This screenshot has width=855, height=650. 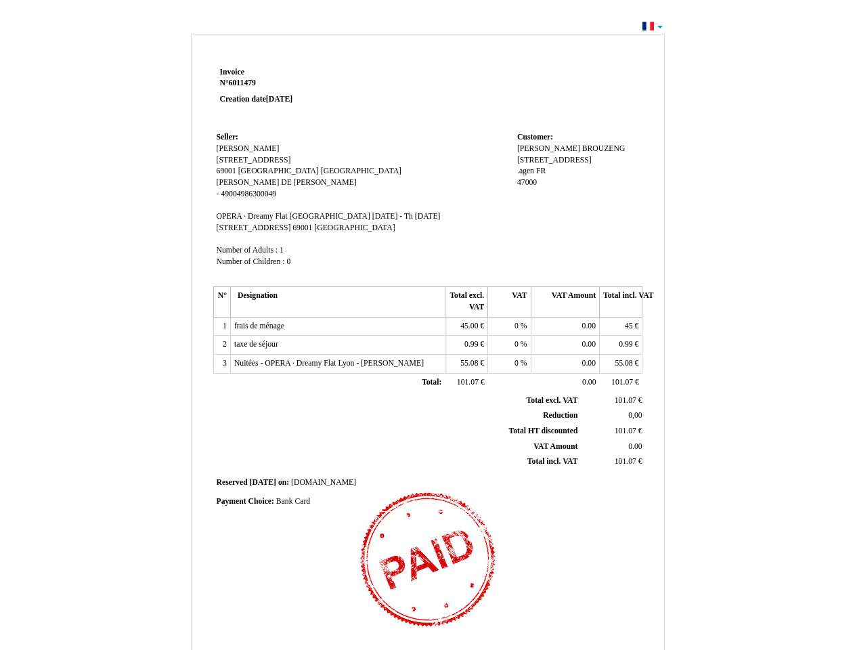 What do you see at coordinates (509, 302) in the screenshot?
I see `th: VAT` at bounding box center [509, 302].